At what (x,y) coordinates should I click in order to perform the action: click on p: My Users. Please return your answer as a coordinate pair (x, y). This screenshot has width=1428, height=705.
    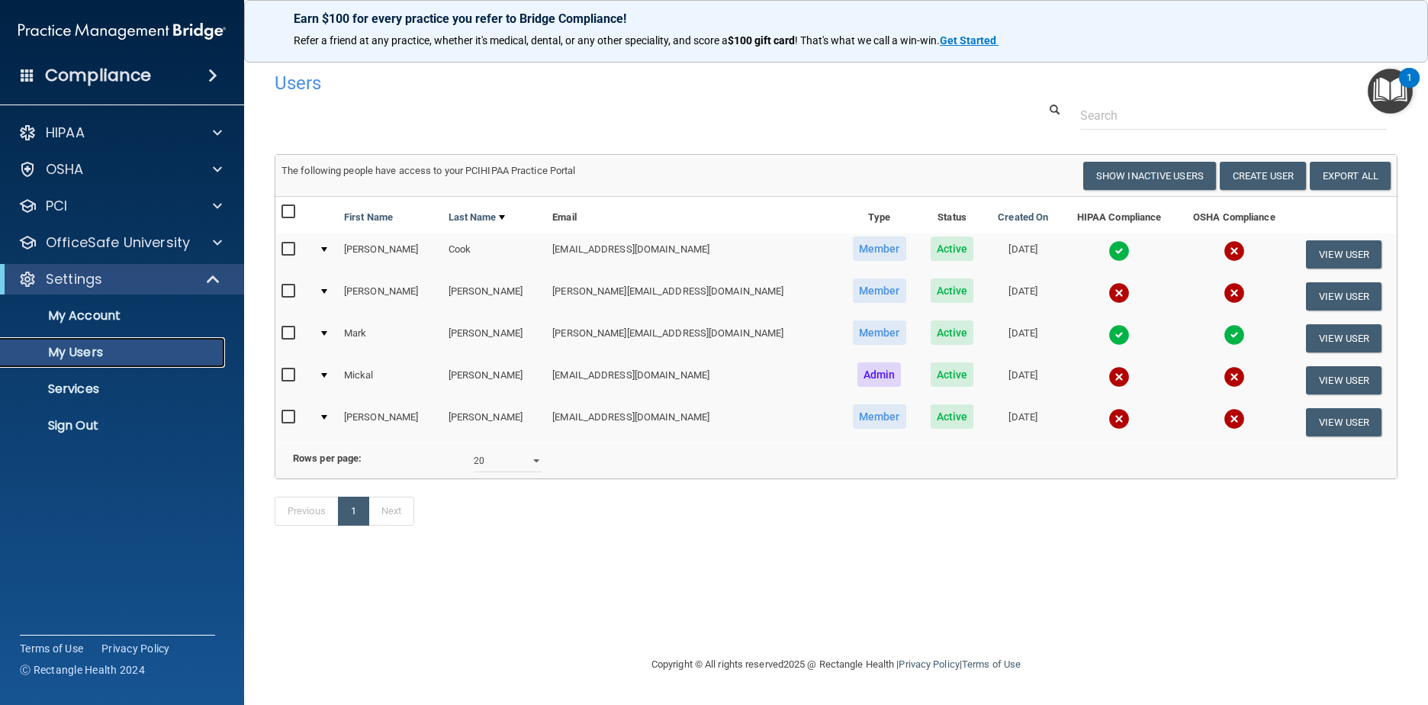
    Looking at the image, I should click on (114, 352).